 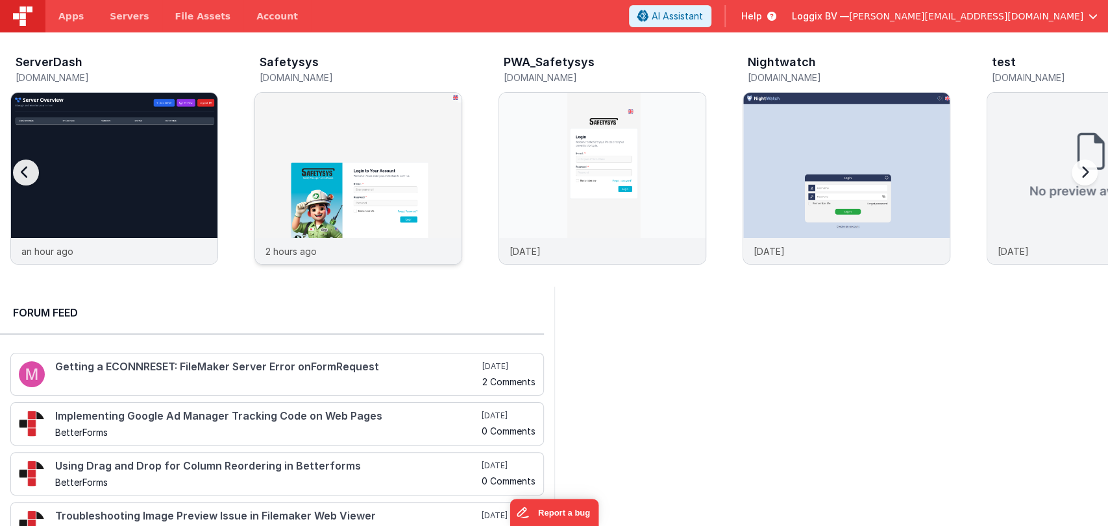 I want to click on span: Apps, so click(x=71, y=16).